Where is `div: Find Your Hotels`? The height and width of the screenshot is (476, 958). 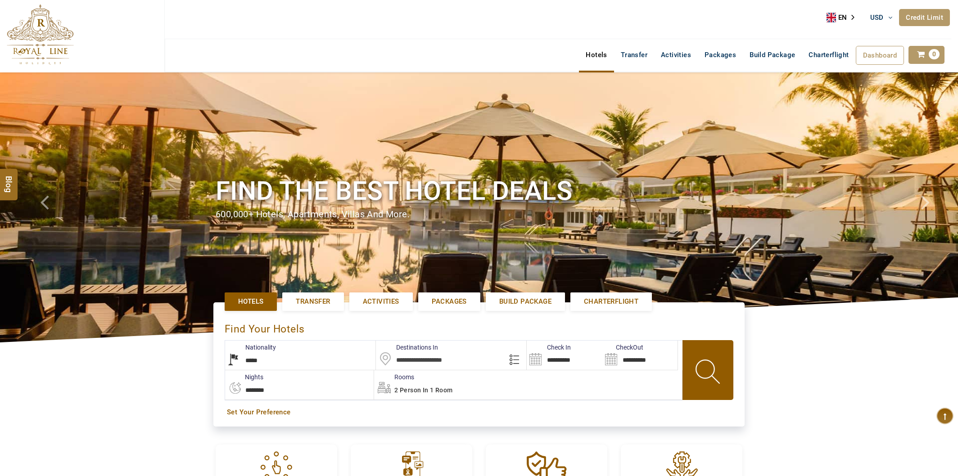 div: Find Your Hotels is located at coordinates (479, 327).